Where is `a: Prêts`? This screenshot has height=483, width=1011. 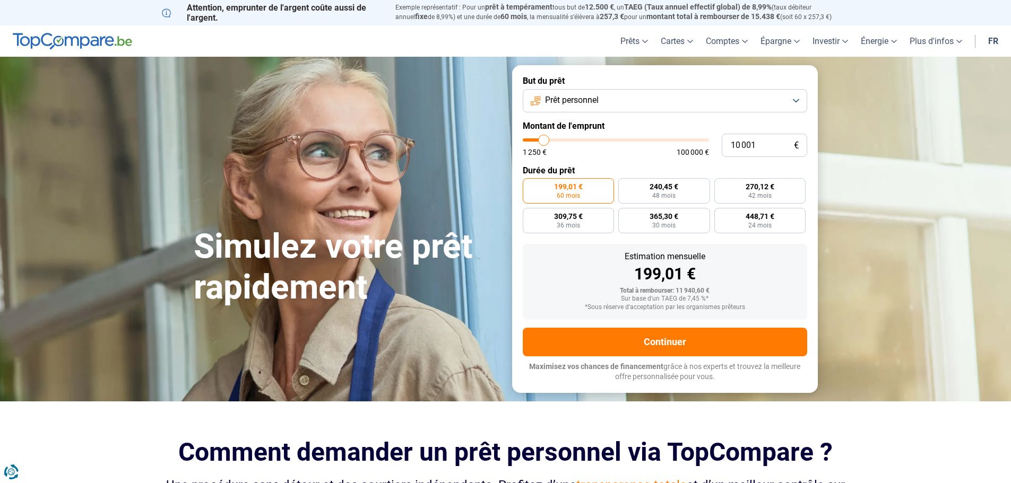 a: Prêts is located at coordinates (634, 41).